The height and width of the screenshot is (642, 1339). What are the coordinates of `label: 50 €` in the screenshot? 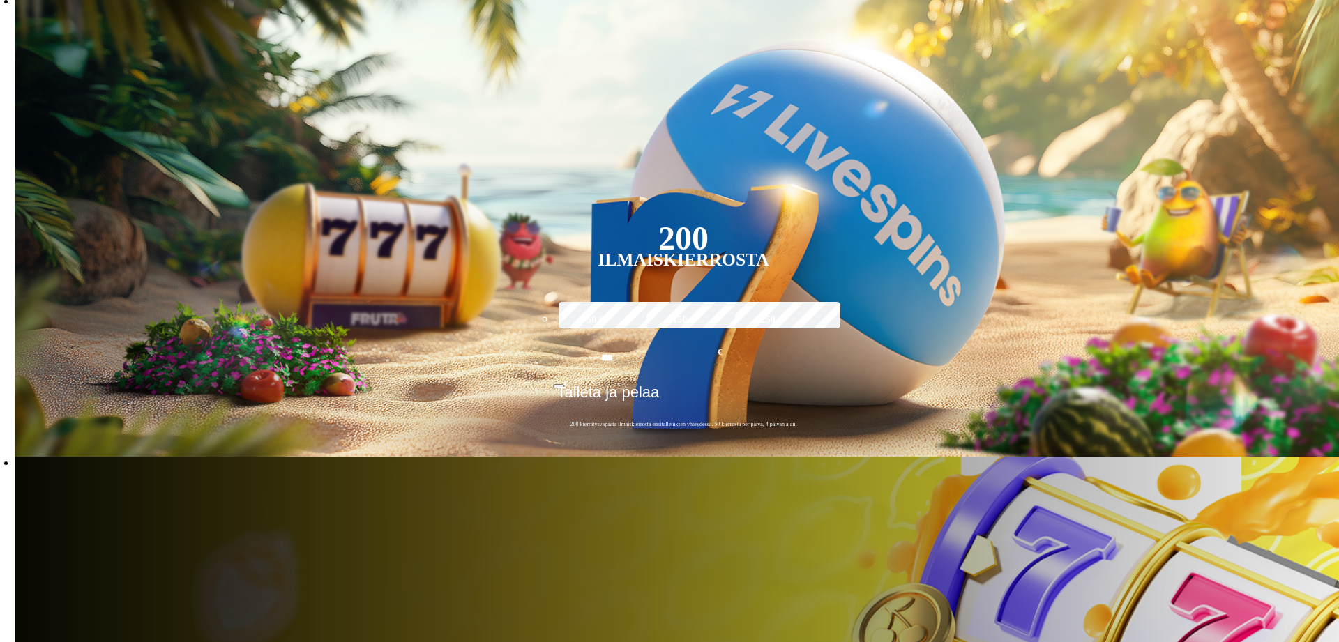 It's located at (596, 320).